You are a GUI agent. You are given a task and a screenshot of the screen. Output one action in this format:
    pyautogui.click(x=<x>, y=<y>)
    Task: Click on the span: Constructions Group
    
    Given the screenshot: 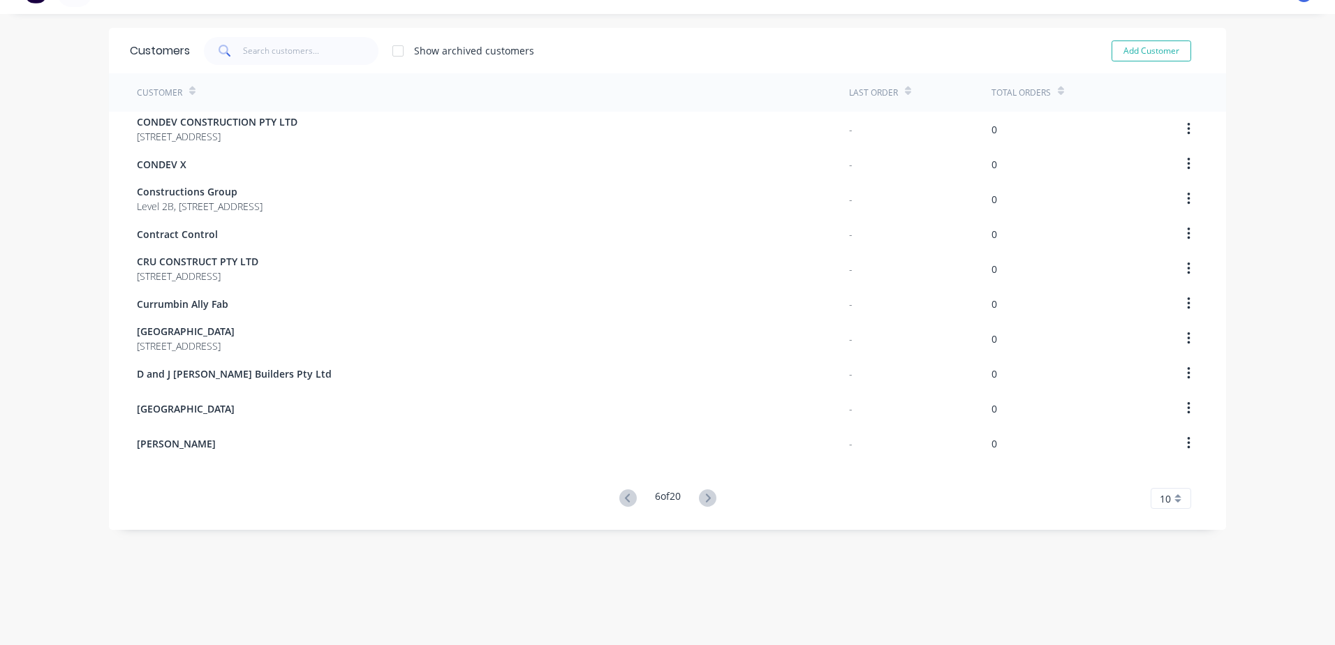 What is the action you would take?
    pyautogui.click(x=200, y=191)
    